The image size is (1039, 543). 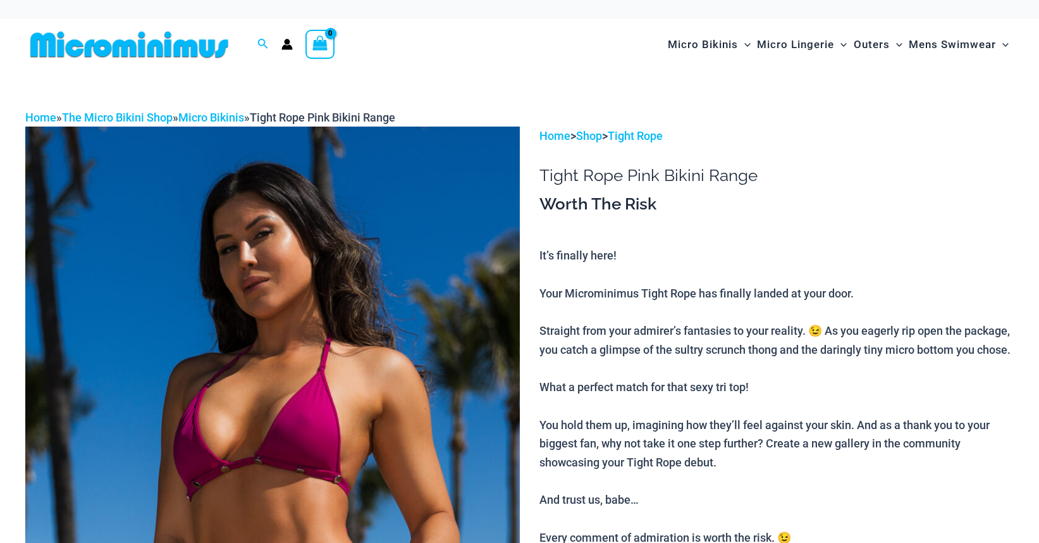 I want to click on a: Shop, so click(x=589, y=135).